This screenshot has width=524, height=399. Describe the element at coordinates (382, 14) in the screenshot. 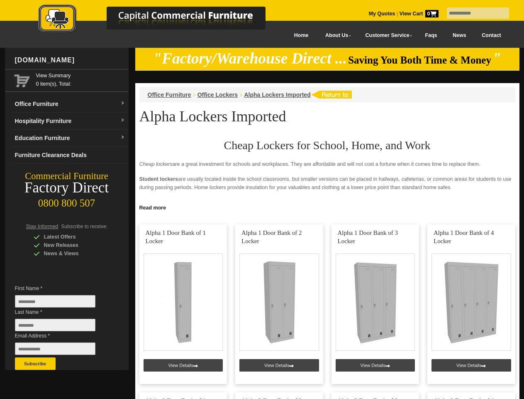

I see `a: My Quotes` at that location.